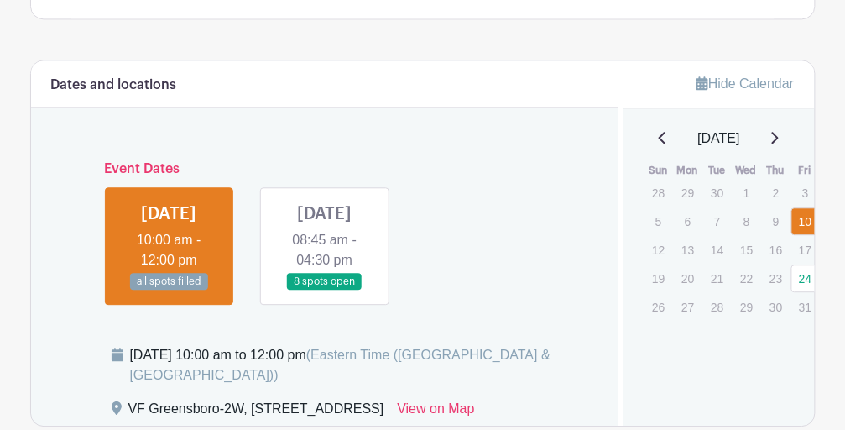  I want to click on p: 21, so click(717, 278).